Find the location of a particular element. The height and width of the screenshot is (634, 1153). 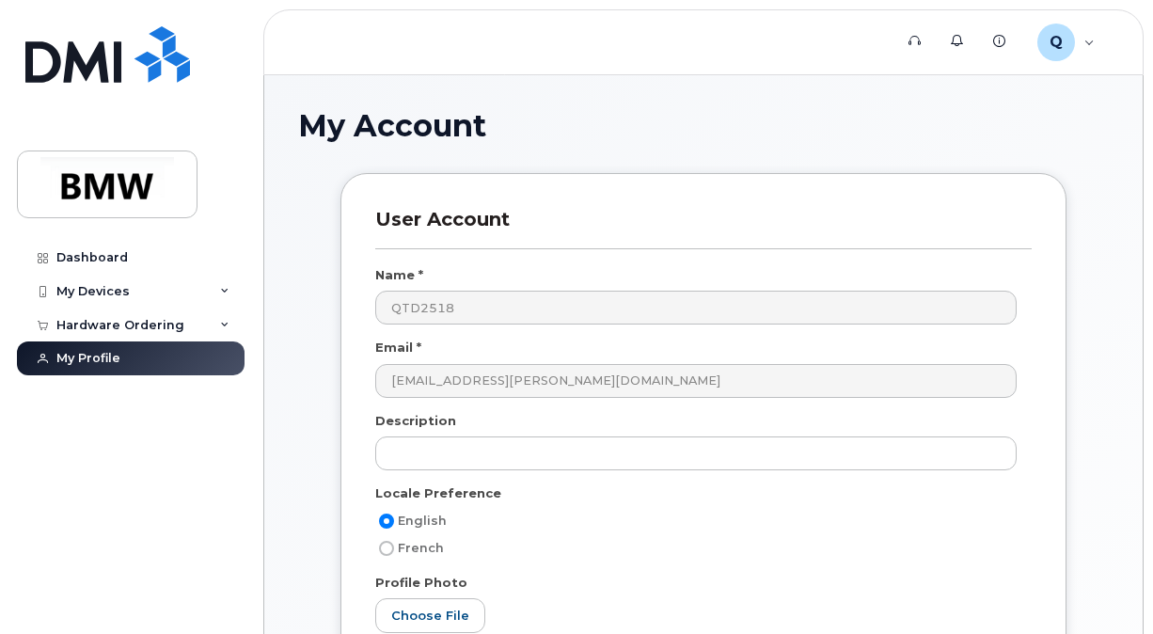

label: Choose File is located at coordinates (430, 615).